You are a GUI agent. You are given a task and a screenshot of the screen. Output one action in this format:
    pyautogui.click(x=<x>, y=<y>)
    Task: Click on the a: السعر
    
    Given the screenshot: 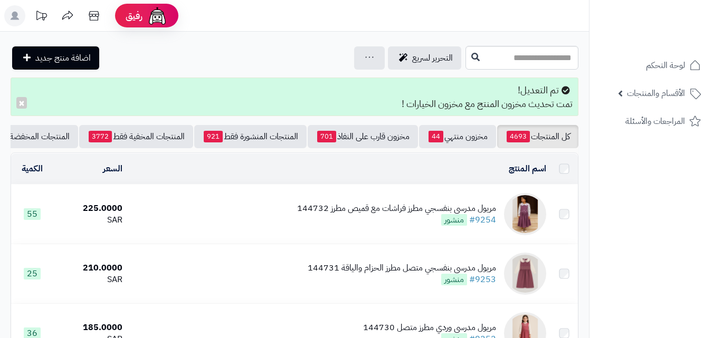 What is the action you would take?
    pyautogui.click(x=112, y=169)
    